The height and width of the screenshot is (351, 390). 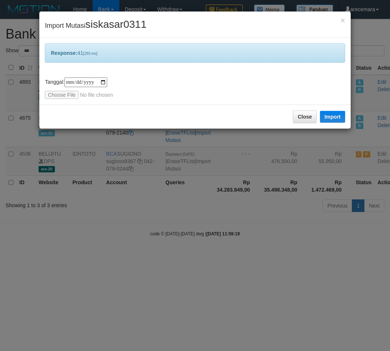 What do you see at coordinates (116, 24) in the screenshot?
I see `span: siskasar0311` at bounding box center [116, 24].